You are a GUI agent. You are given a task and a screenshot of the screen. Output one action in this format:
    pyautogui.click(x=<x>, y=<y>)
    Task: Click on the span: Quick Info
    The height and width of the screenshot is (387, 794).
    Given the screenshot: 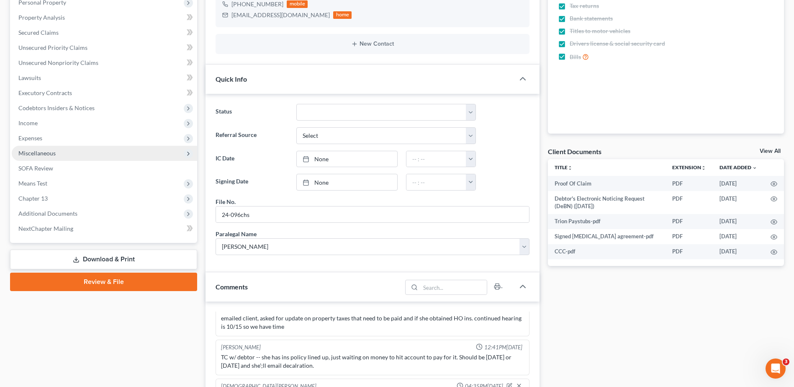 What is the action you would take?
    pyautogui.click(x=231, y=79)
    